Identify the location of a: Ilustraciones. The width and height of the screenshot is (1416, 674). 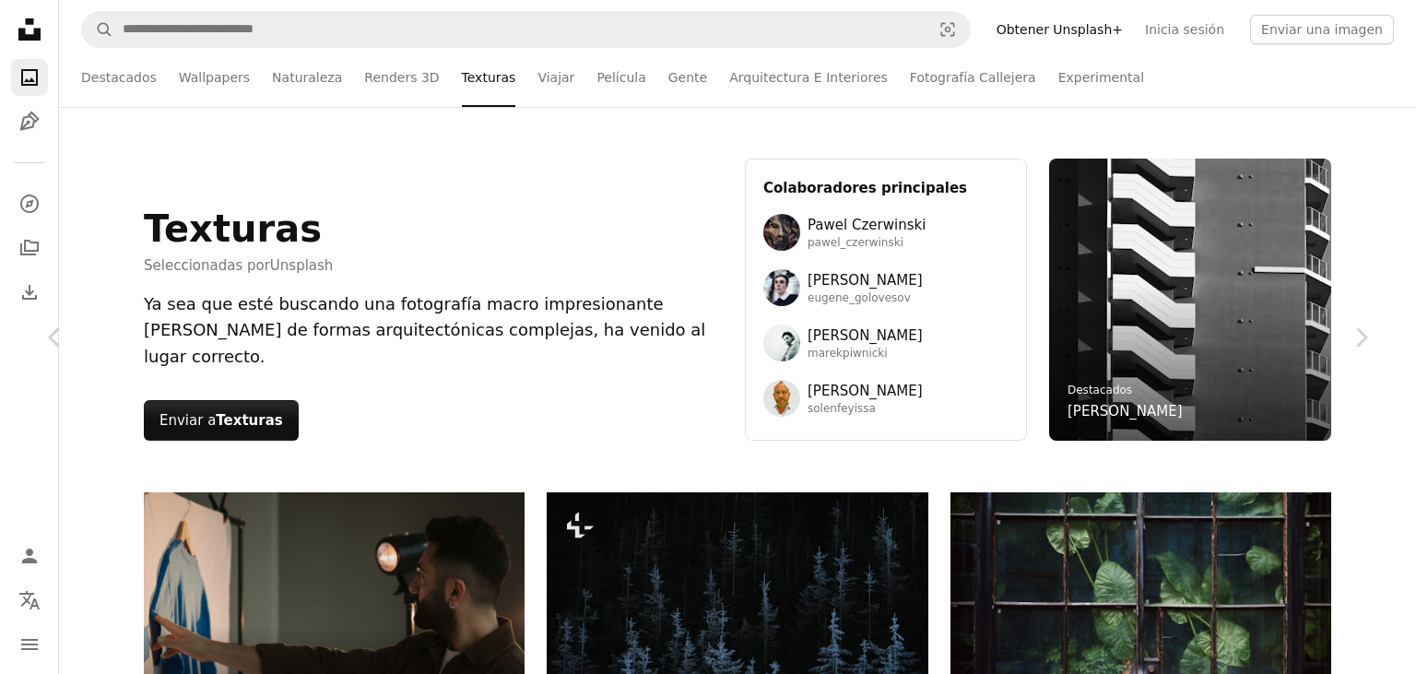
(30, 122).